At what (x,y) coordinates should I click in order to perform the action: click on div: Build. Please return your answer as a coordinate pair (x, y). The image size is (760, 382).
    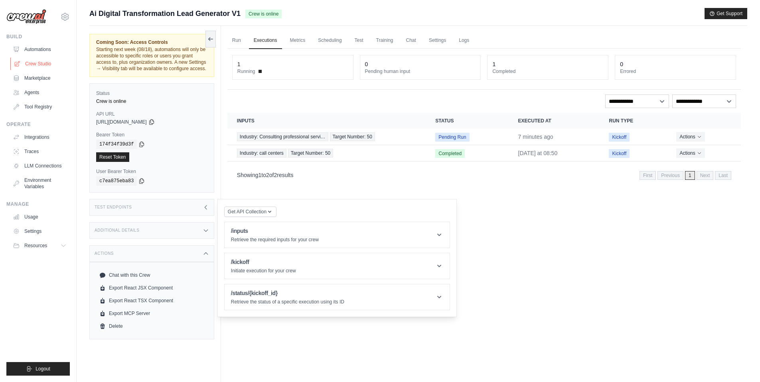
    Looking at the image, I should click on (38, 37).